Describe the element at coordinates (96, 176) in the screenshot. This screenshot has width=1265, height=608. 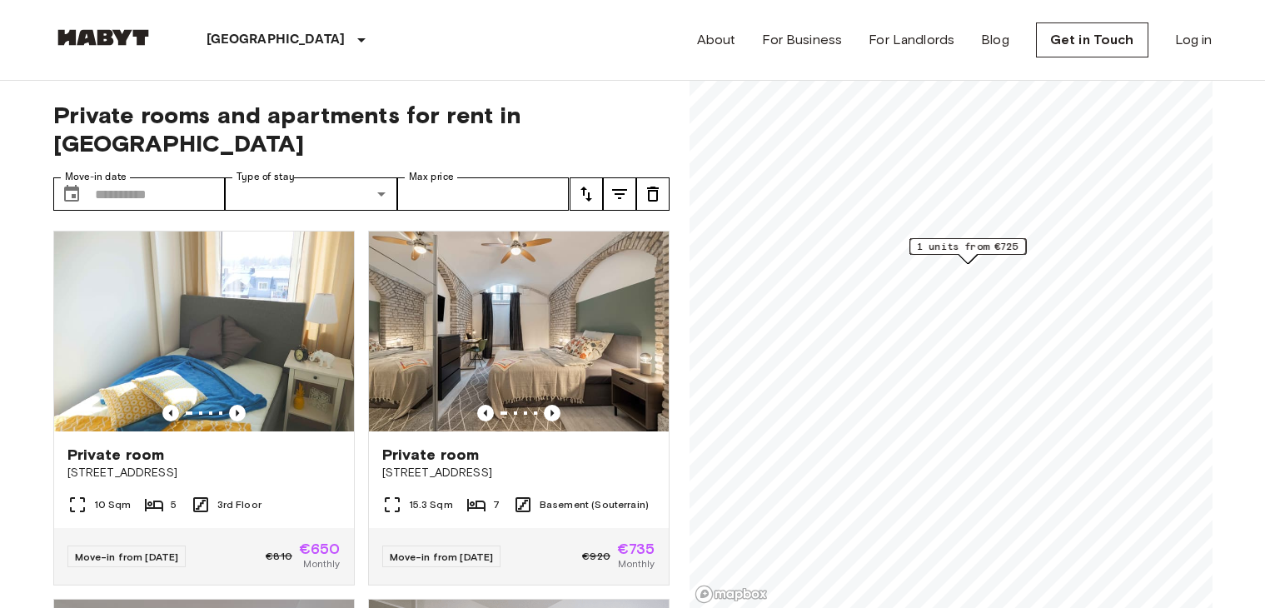
I see `label: Move-in date` at that location.